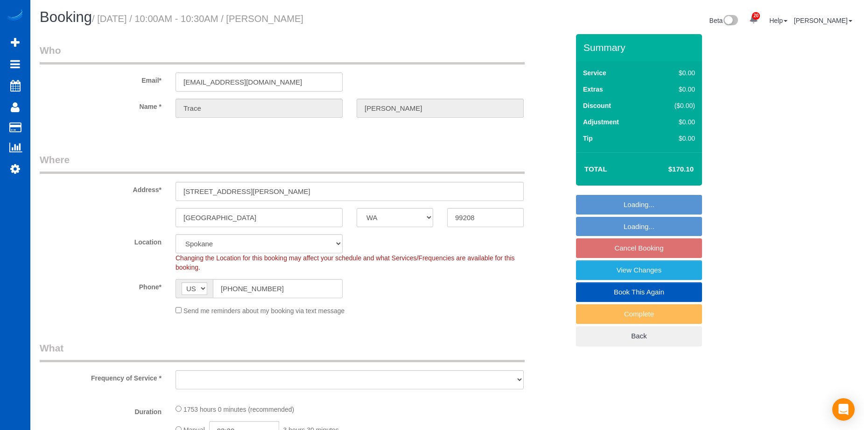  What do you see at coordinates (264, 311) in the screenshot?
I see `span: Send me reminders about my booking via text message` at bounding box center [264, 311].